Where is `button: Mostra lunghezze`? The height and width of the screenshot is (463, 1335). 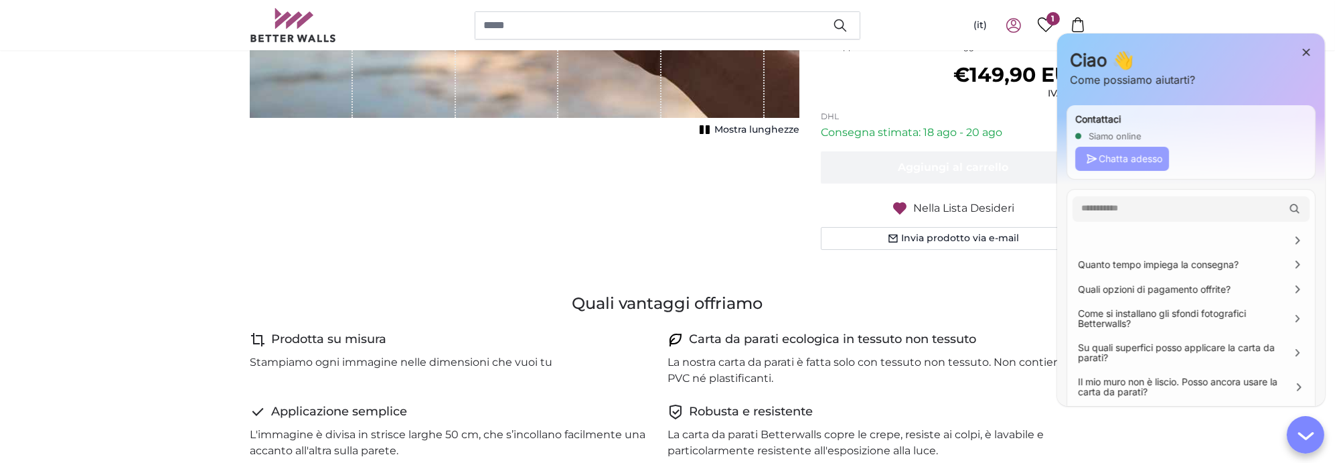
button: Mostra lunghezze is located at coordinates (747, 130).